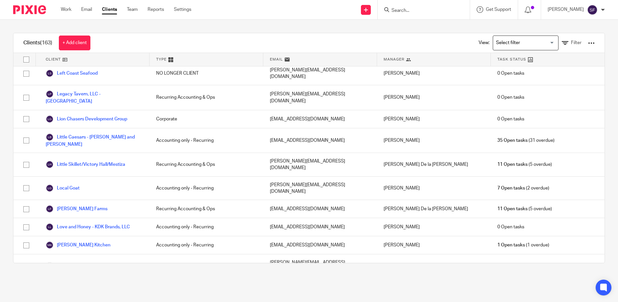 The height and width of the screenshot is (302, 618). Describe the element at coordinates (207, 119) in the screenshot. I see `div: Corporate` at that location.